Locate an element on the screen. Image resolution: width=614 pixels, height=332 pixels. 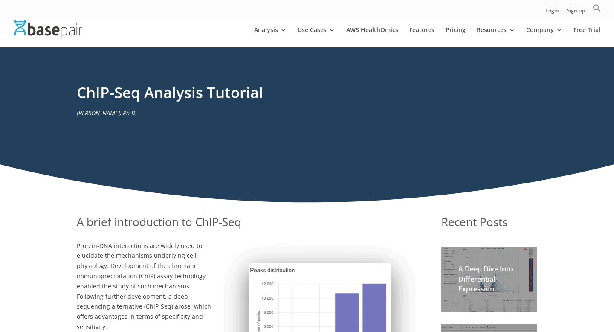
span: Protein-DNA interactions are widely used to elucidate the mechanisms underlying cell physiology. ... is located at coordinates (144, 286).